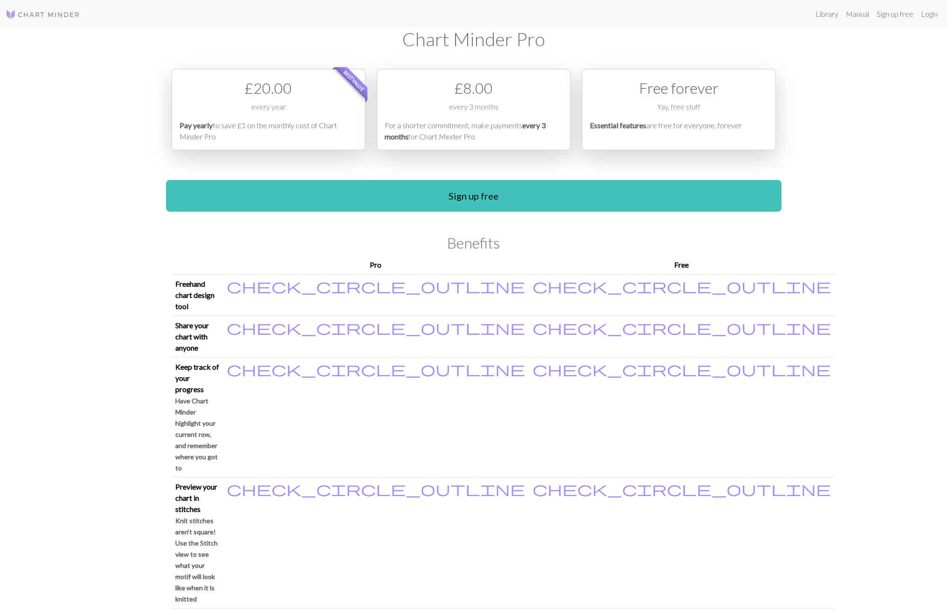  I want to click on em: every 3 months, so click(465, 131).